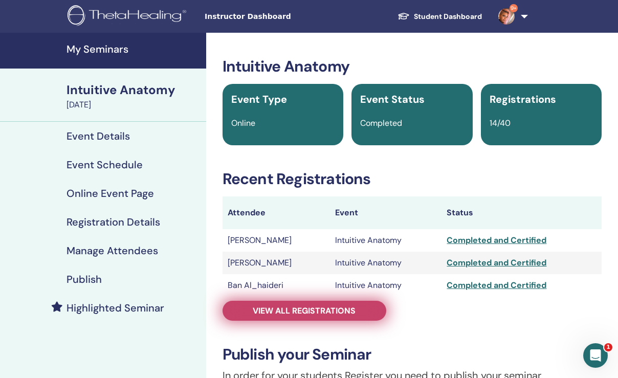 Image resolution: width=618 pixels, height=378 pixels. What do you see at coordinates (523, 99) in the screenshot?
I see `span: Registrations` at bounding box center [523, 99].